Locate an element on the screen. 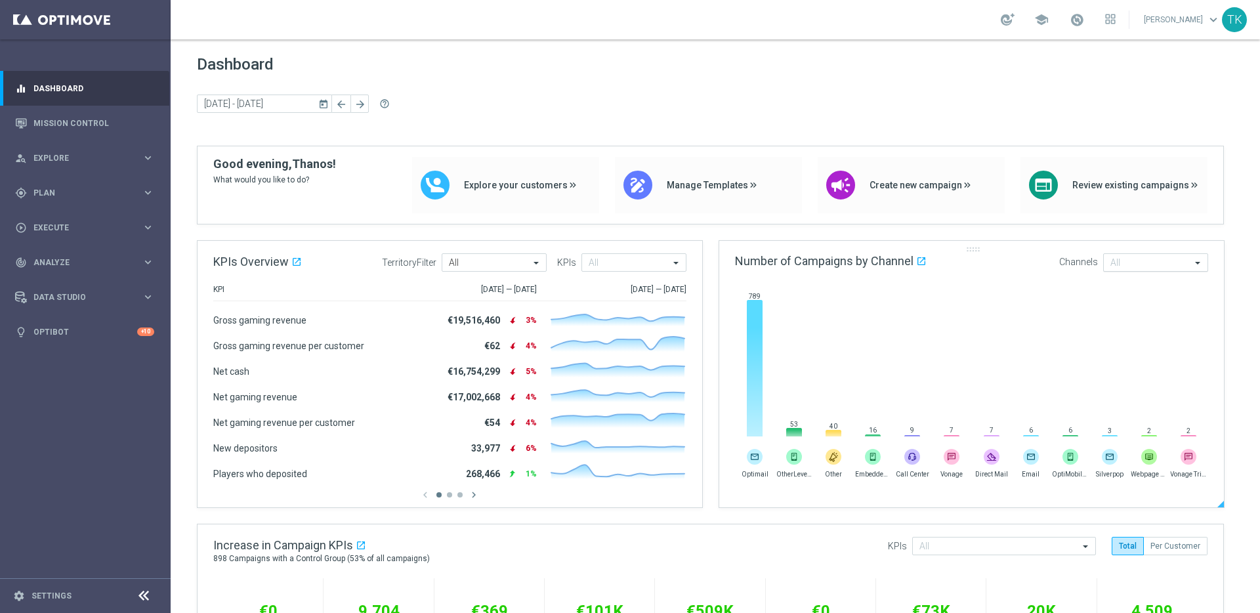 The height and width of the screenshot is (613, 1260). div: person_search Explore keyboard_arrow_right is located at coordinates (85, 158).